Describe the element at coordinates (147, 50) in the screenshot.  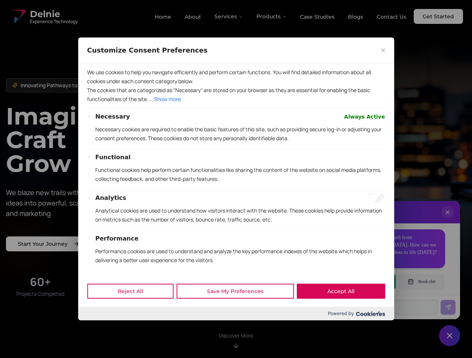
I see `span: Customize Consent Preferences` at that location.